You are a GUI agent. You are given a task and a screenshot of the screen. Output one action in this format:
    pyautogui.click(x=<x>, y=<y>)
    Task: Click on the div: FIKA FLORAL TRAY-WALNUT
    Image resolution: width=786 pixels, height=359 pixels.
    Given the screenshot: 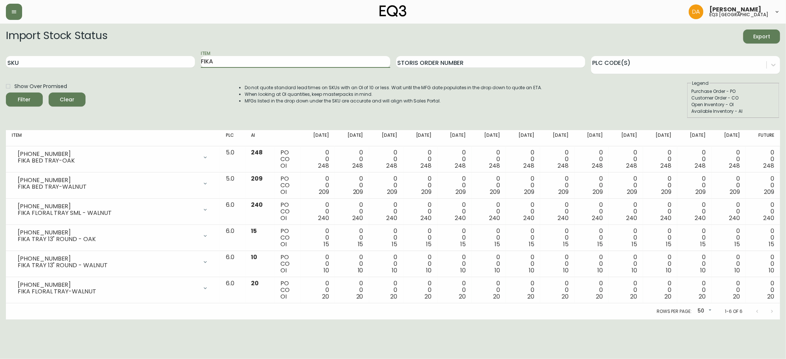 What is the action you would take?
    pyautogui.click(x=108, y=291)
    